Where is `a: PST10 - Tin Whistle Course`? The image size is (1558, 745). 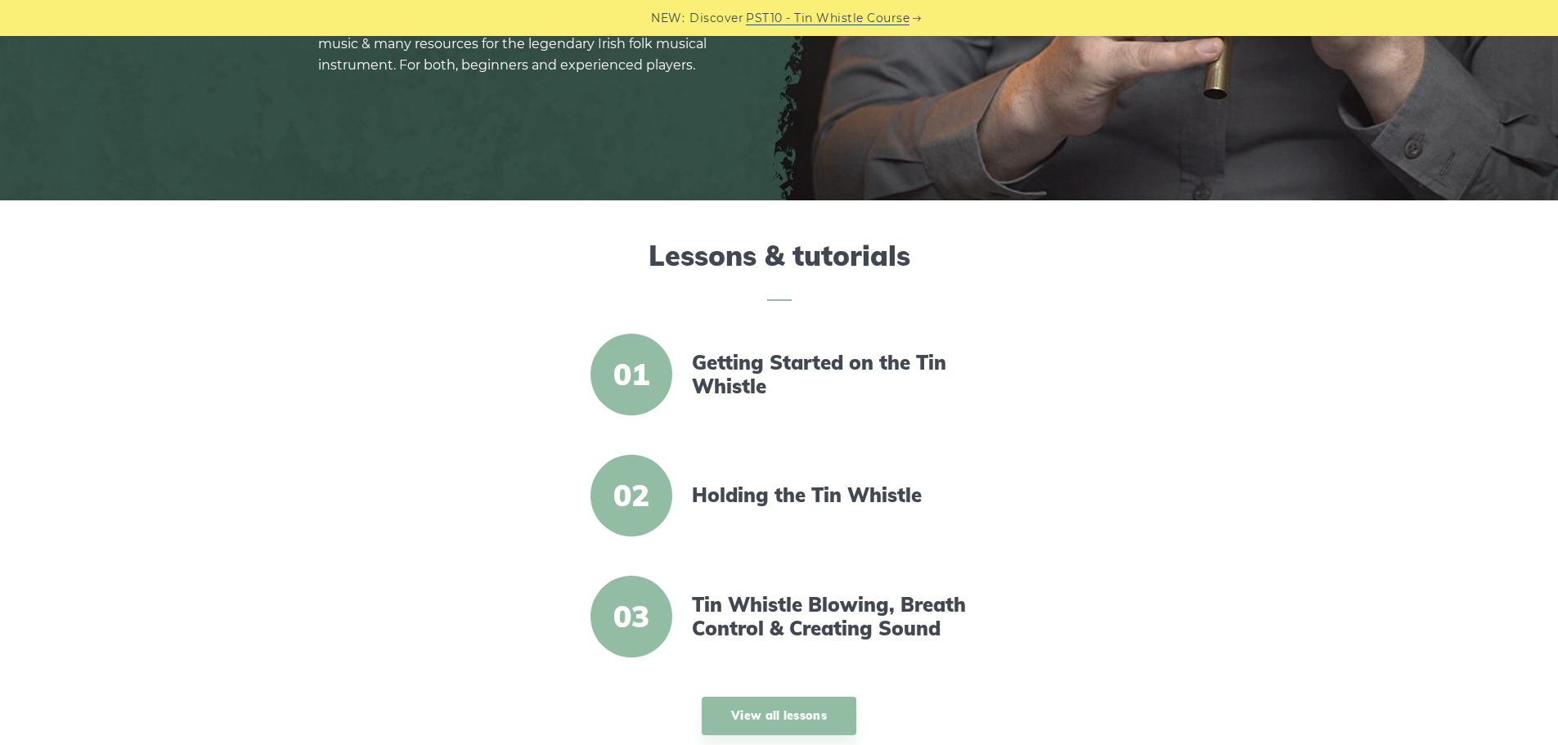
a: PST10 - Tin Whistle Course is located at coordinates (828, 18).